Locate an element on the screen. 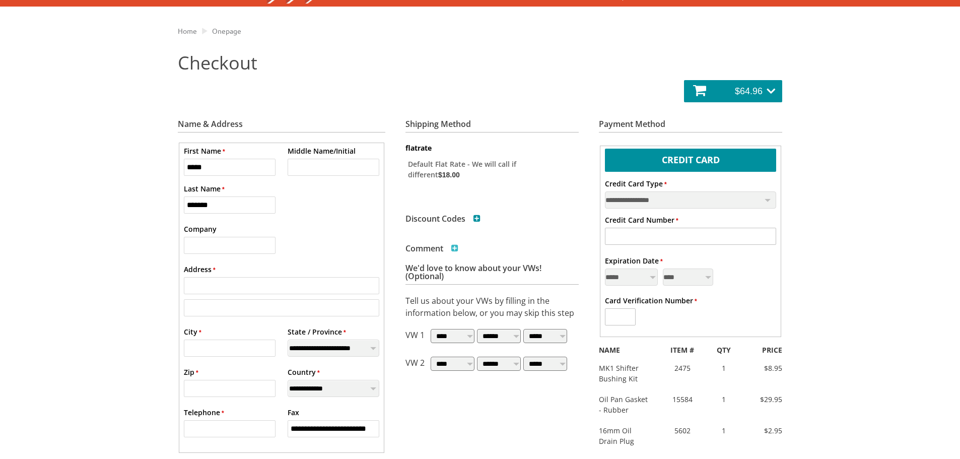  h3: Payment Method is located at coordinates (690, 126).